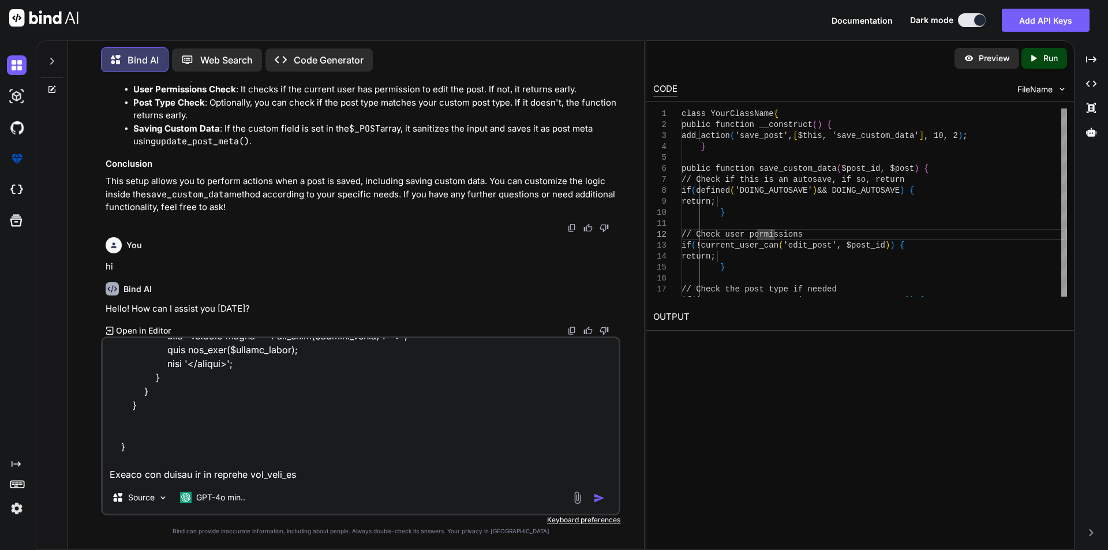  I want to click on span: public function save_custom_data, so click(759, 168).